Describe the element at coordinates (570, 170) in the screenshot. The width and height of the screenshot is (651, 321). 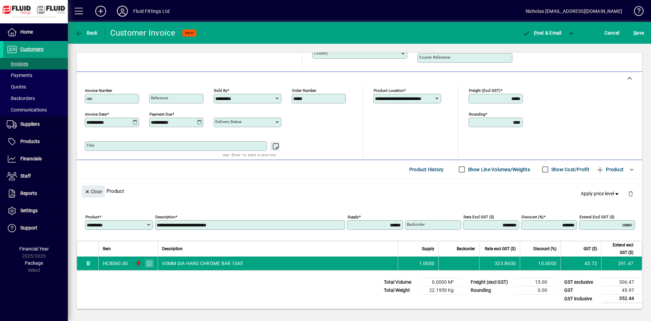
I see `label: Show Cost/Profit` at that location.